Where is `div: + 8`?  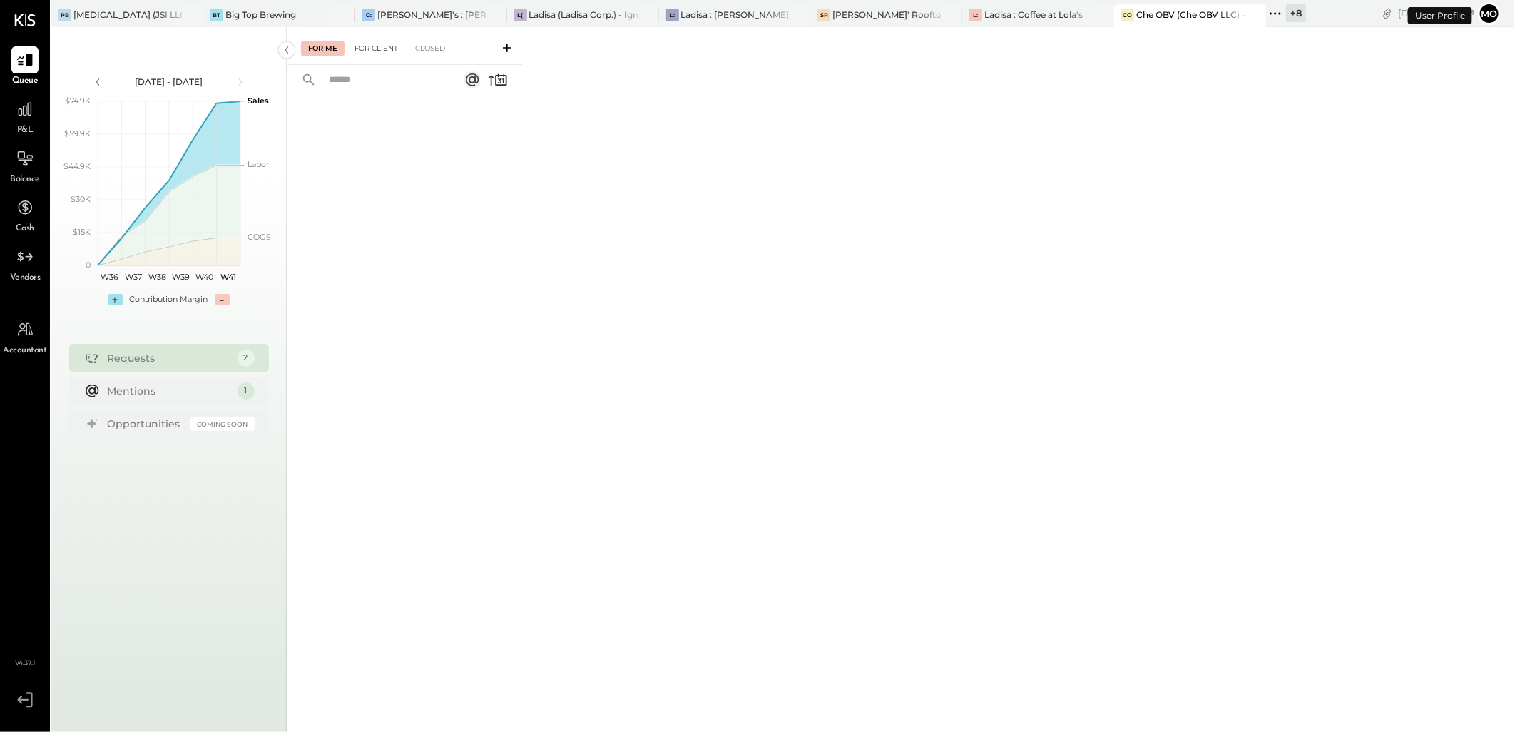
div: + 8 is located at coordinates (1296, 13).